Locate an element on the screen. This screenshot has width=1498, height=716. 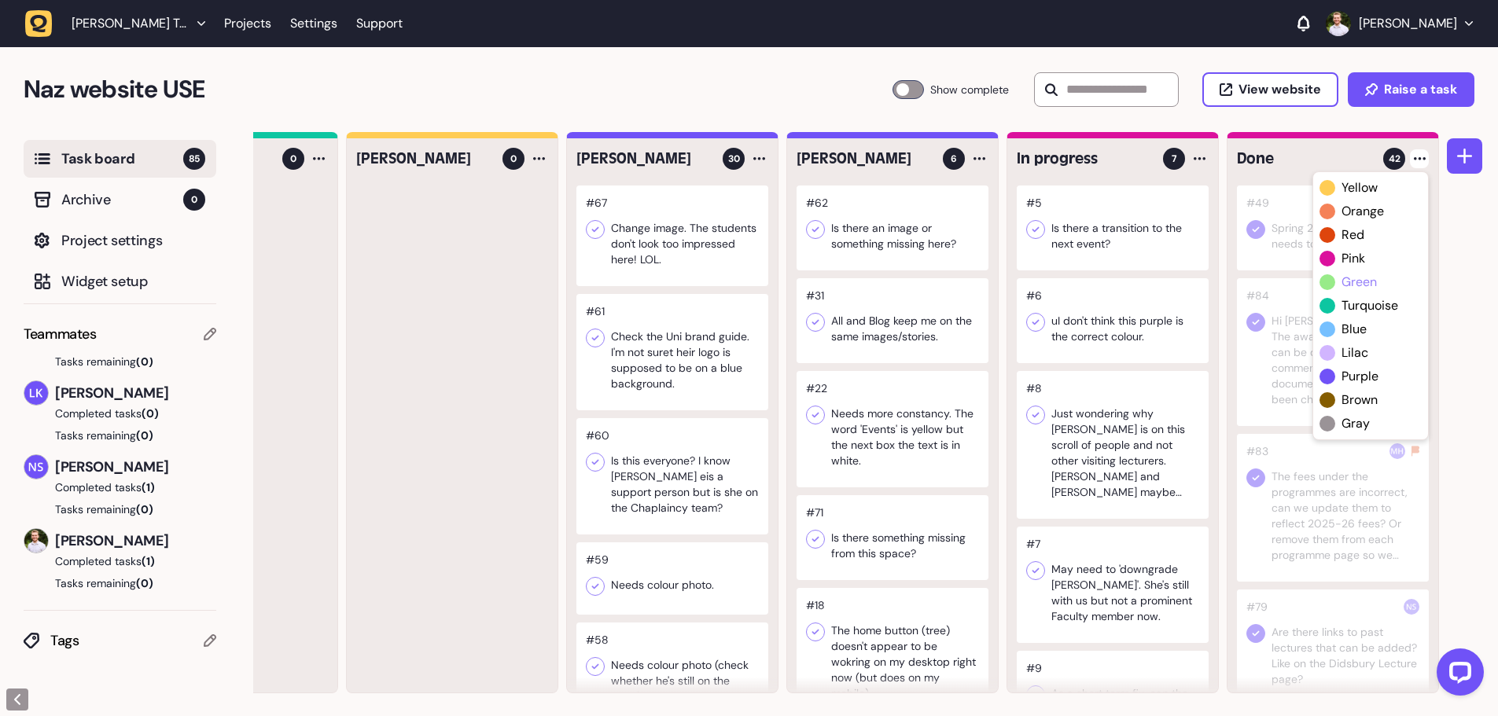
span: red is located at coordinates (1353, 235).